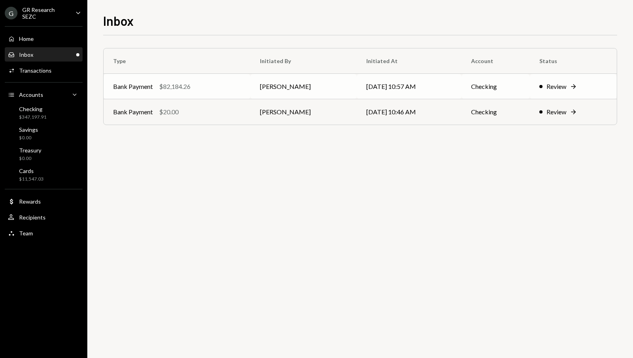 The width and height of the screenshot is (633, 358). Describe the element at coordinates (573, 61) in the screenshot. I see `th: Status` at that location.